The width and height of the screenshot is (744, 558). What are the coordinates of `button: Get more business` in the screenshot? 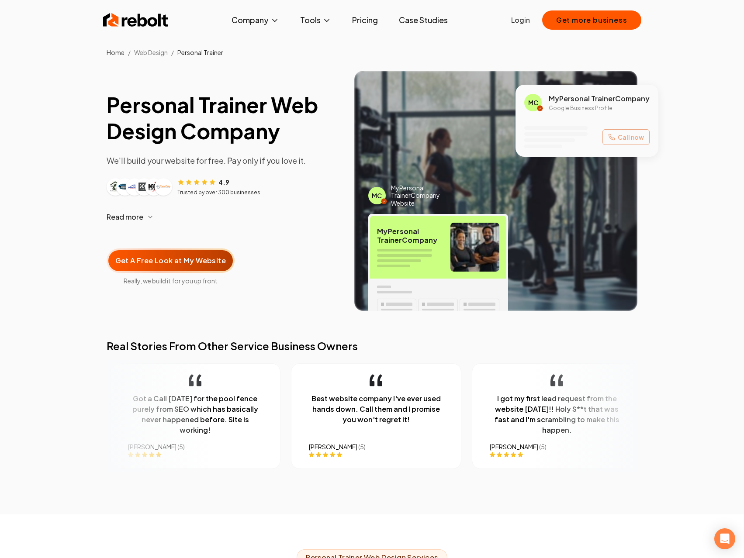 It's located at (591, 20).